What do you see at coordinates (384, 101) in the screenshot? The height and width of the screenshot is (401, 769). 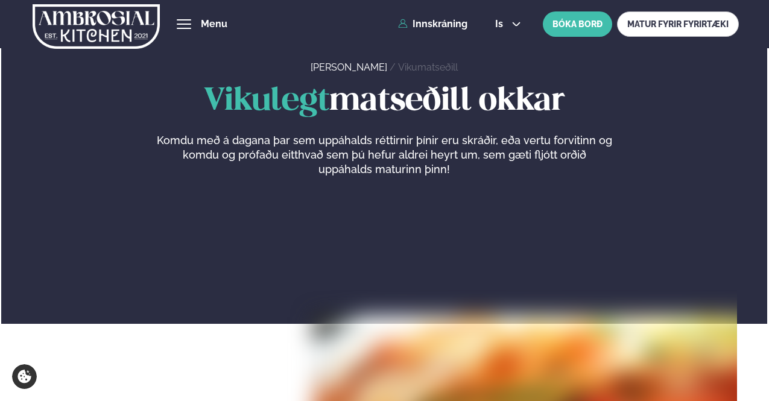 I see `h1: matseðill okkar` at bounding box center [384, 101].